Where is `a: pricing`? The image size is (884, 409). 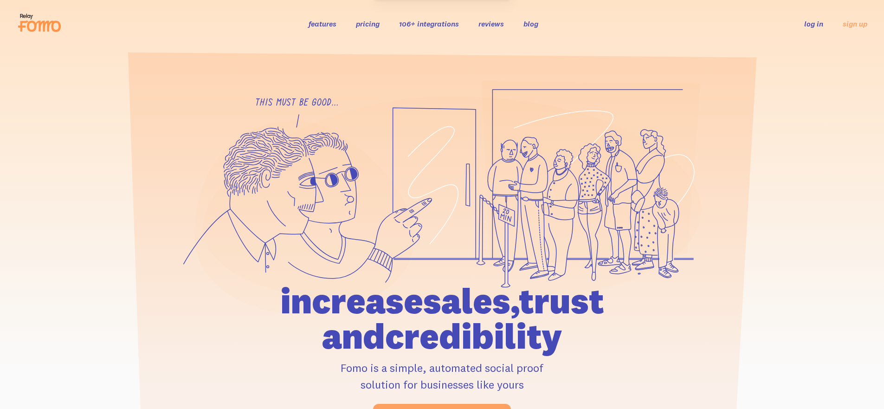
a: pricing is located at coordinates (368, 24).